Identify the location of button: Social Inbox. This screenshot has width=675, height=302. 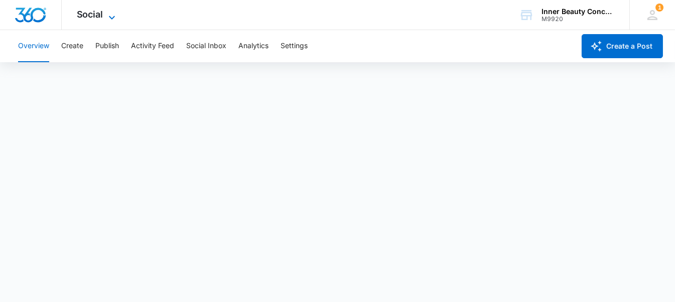
(206, 46).